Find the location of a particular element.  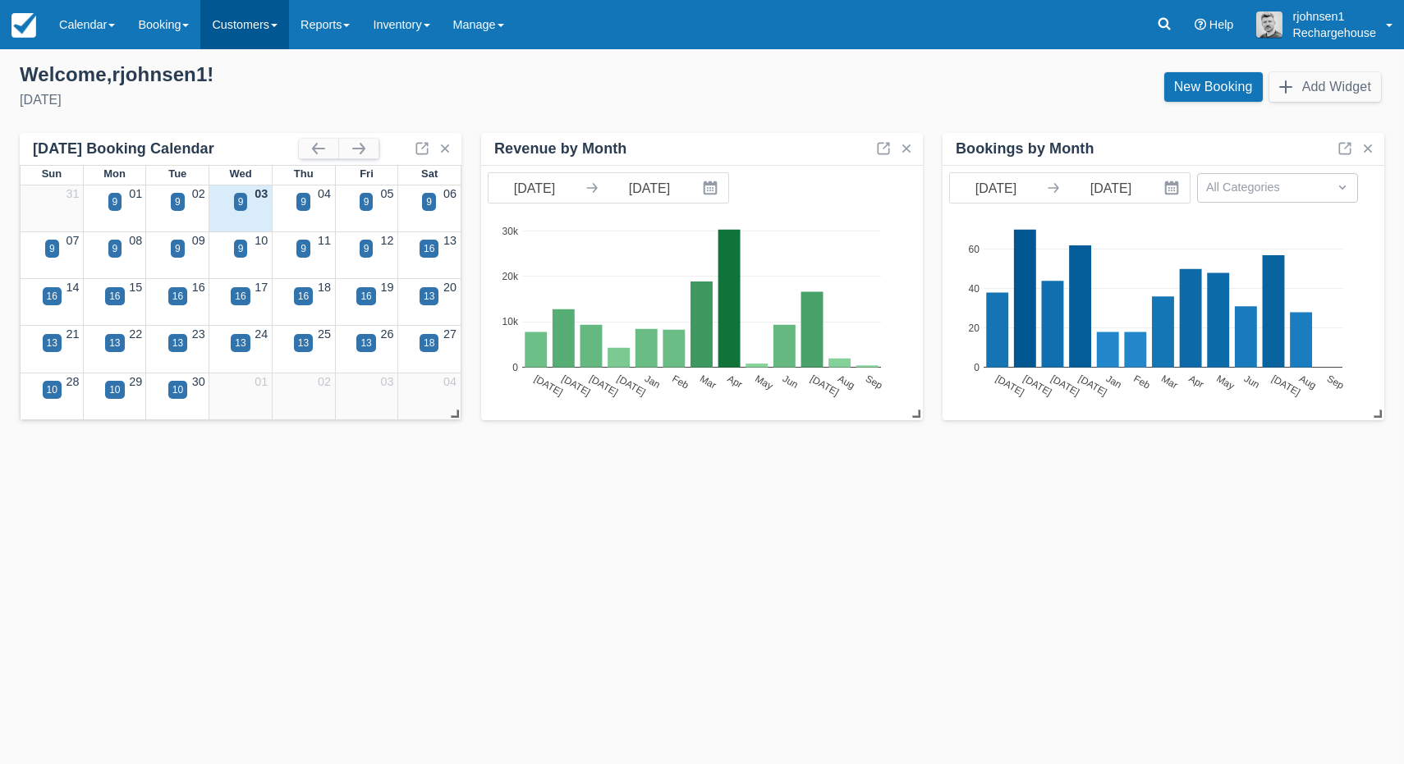

a: 22 is located at coordinates (135, 334).